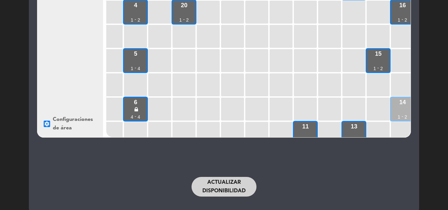 The image size is (448, 210). What do you see at coordinates (305, 127) in the screenshot?
I see `div: 11` at bounding box center [305, 127].